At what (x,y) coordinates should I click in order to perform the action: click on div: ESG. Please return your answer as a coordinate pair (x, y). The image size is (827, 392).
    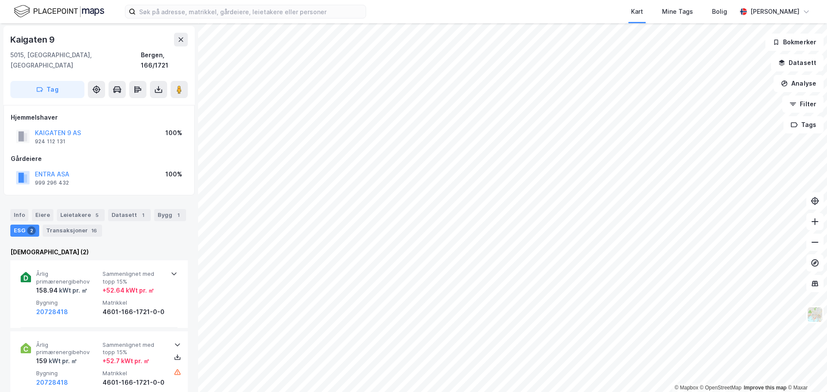
    Looking at the image, I should click on (25, 231).